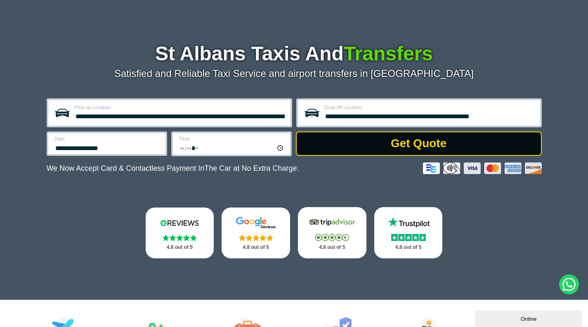 The width and height of the screenshot is (588, 327). Describe the element at coordinates (180, 107) in the screenshot. I see `label: Pick-up Location` at that location.